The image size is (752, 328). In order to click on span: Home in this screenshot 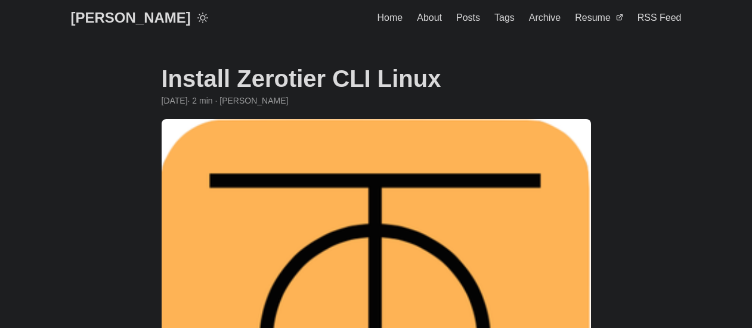, I will do `click(390, 17)`.